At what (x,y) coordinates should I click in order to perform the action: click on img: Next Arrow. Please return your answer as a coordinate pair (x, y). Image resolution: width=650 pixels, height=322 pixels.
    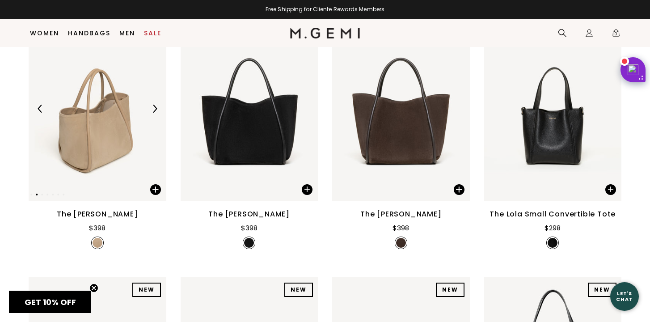
    Looking at the image, I should click on (155, 109).